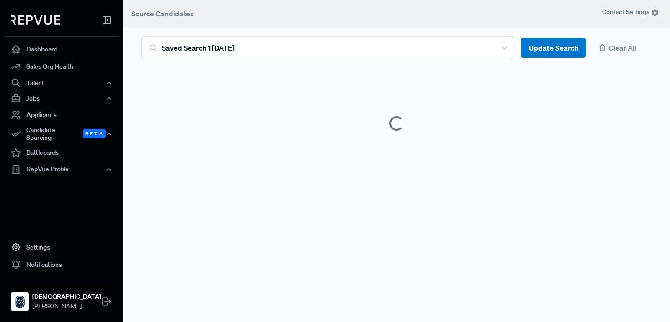 The height and width of the screenshot is (322, 670). What do you see at coordinates (62, 247) in the screenshot?
I see `a: Settings` at bounding box center [62, 247].